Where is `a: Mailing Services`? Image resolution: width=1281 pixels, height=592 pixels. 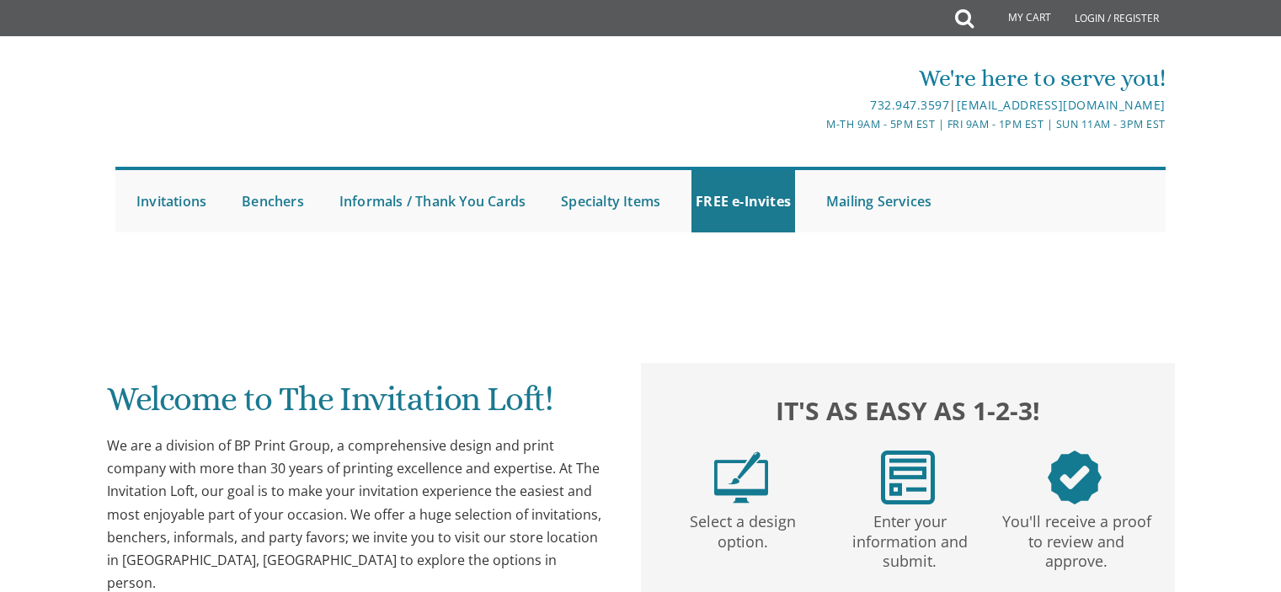 a: Mailing Services is located at coordinates (879, 201).